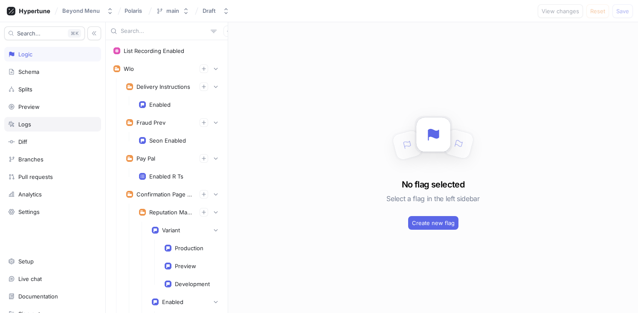 Image resolution: width=638 pixels, height=313 pixels. Describe the element at coordinates (623, 11) in the screenshot. I see `button: Save` at that location.